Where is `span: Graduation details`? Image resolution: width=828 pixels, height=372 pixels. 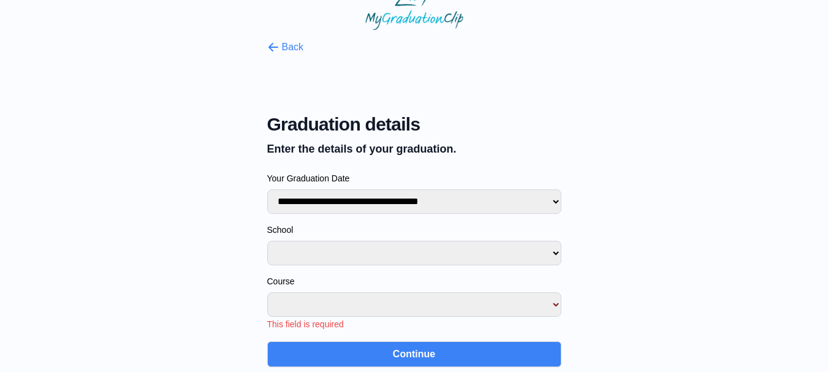 span: Graduation details is located at coordinates (414, 124).